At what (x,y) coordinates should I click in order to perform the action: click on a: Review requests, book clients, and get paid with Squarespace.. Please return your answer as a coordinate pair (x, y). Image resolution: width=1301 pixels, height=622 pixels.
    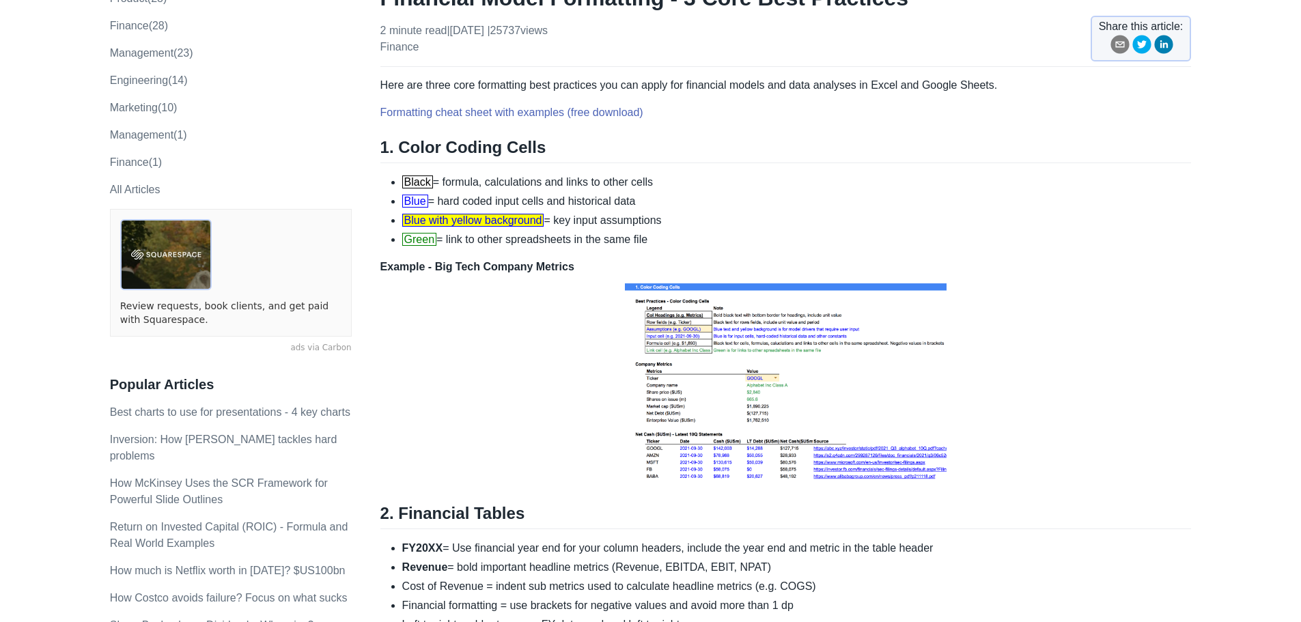
    Looking at the image, I should click on (231, 313).